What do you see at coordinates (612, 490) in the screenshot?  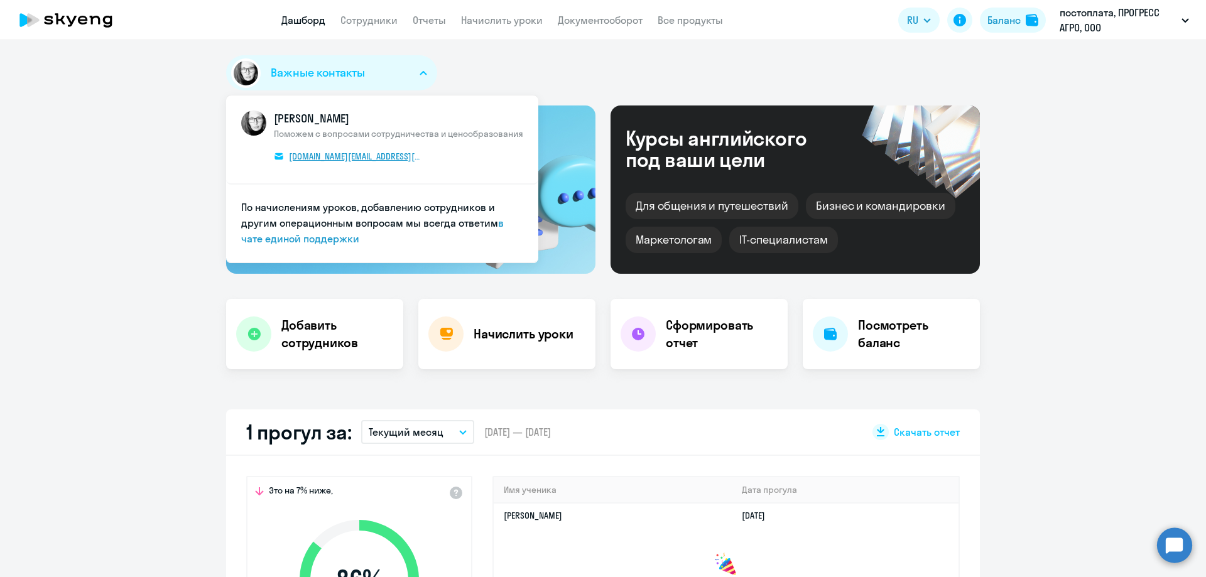 I see `th: Имя ученика` at bounding box center [612, 490].